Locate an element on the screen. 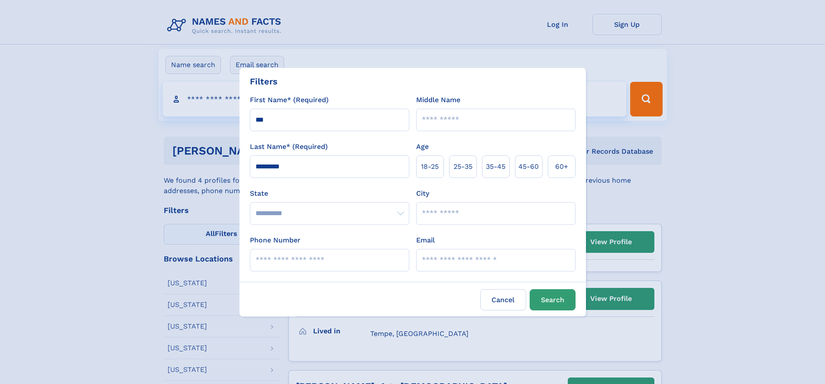  label: State is located at coordinates (330, 194).